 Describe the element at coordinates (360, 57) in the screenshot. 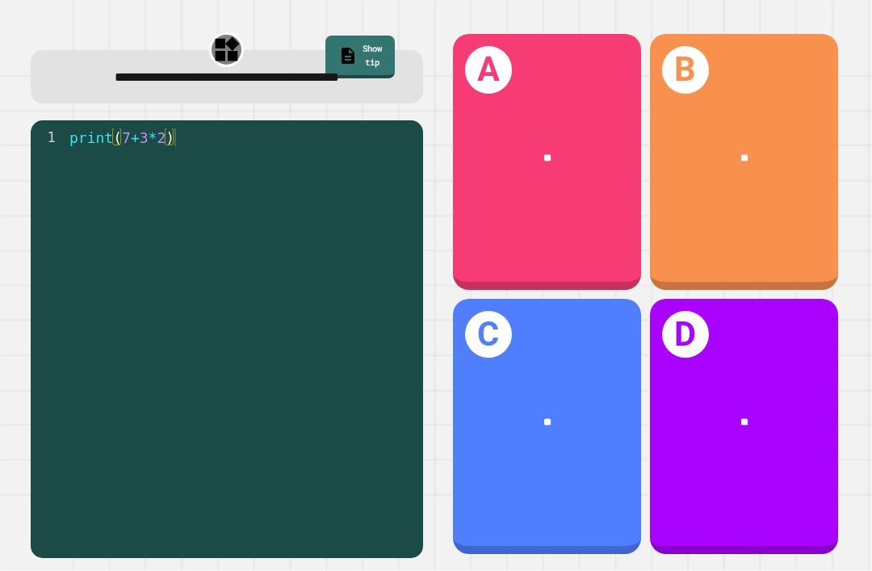

I see `a: Show tip` at that location.